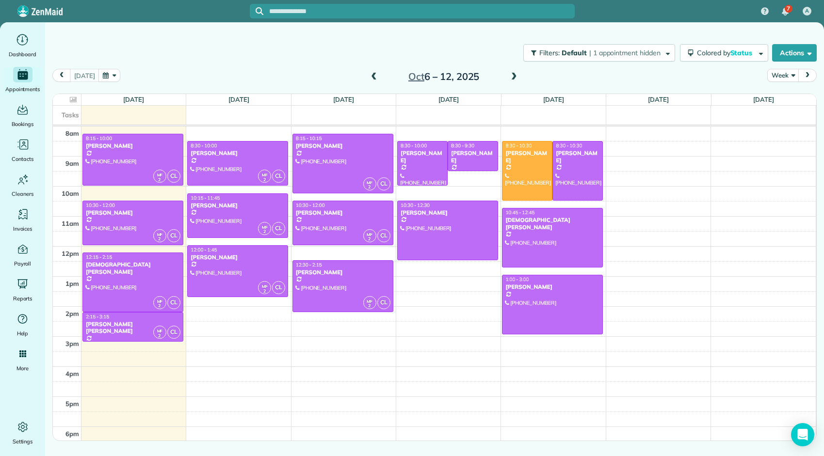 This screenshot has width=824, height=456. What do you see at coordinates (724, 53) in the screenshot?
I see `button: Colored byStatus` at bounding box center [724, 53].